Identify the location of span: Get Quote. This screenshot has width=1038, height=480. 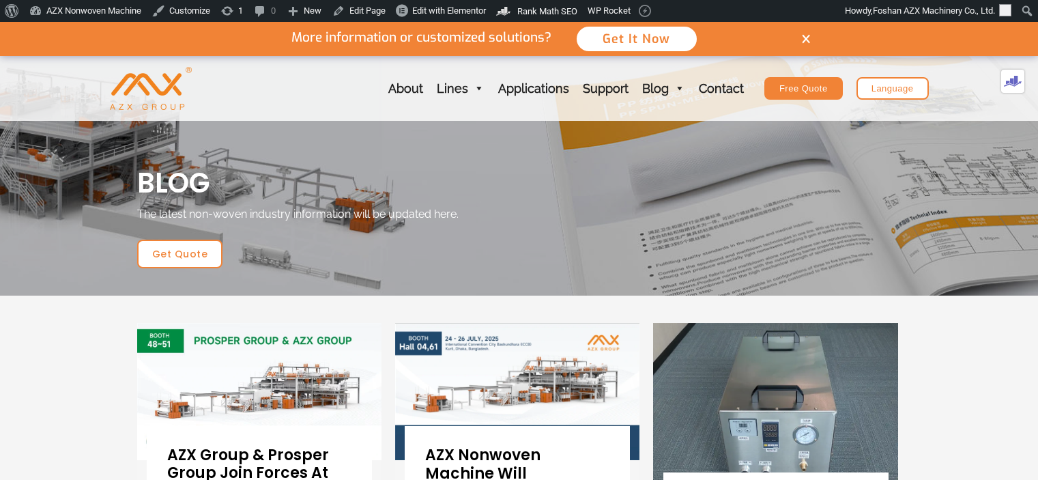
(180, 254).